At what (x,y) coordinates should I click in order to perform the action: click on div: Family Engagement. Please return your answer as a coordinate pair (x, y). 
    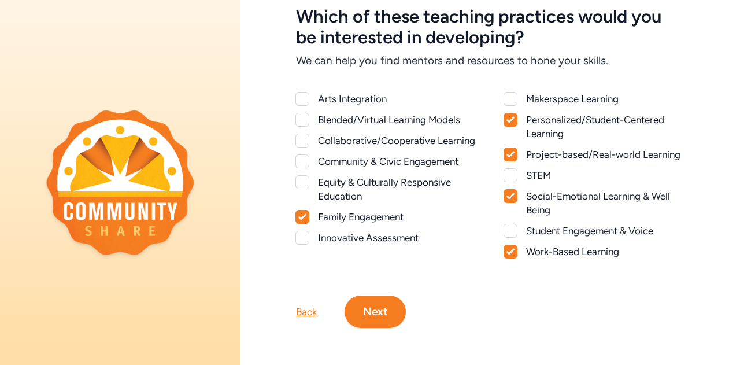
    Looking at the image, I should click on (397, 217).